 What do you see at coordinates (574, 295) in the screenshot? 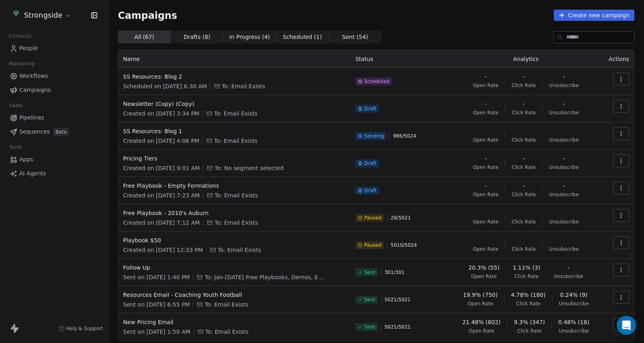
I see `span: 0.24% (9)` at bounding box center [574, 295].